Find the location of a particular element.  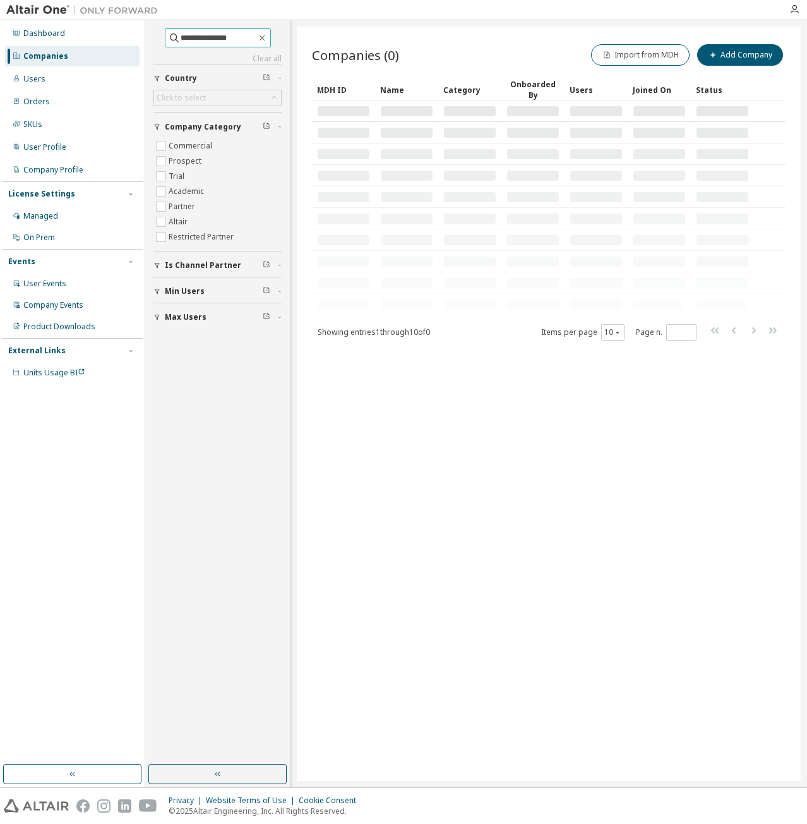

div: External Links is located at coordinates (37, 351).